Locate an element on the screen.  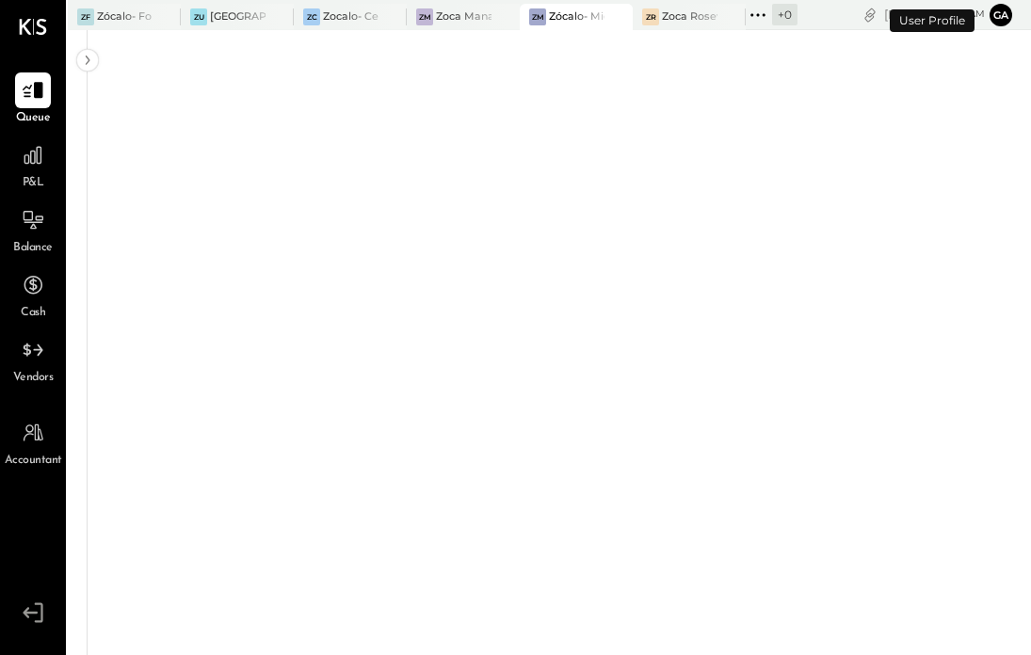
a: Balance is located at coordinates (33, 230).